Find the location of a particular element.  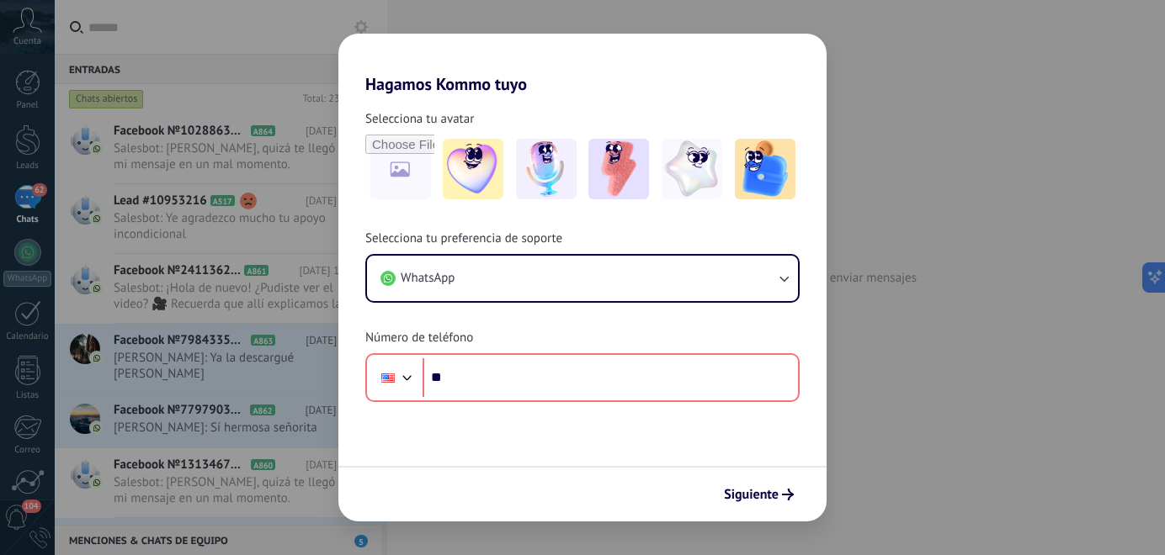

img: -2.jpeg is located at coordinates (546, 169).